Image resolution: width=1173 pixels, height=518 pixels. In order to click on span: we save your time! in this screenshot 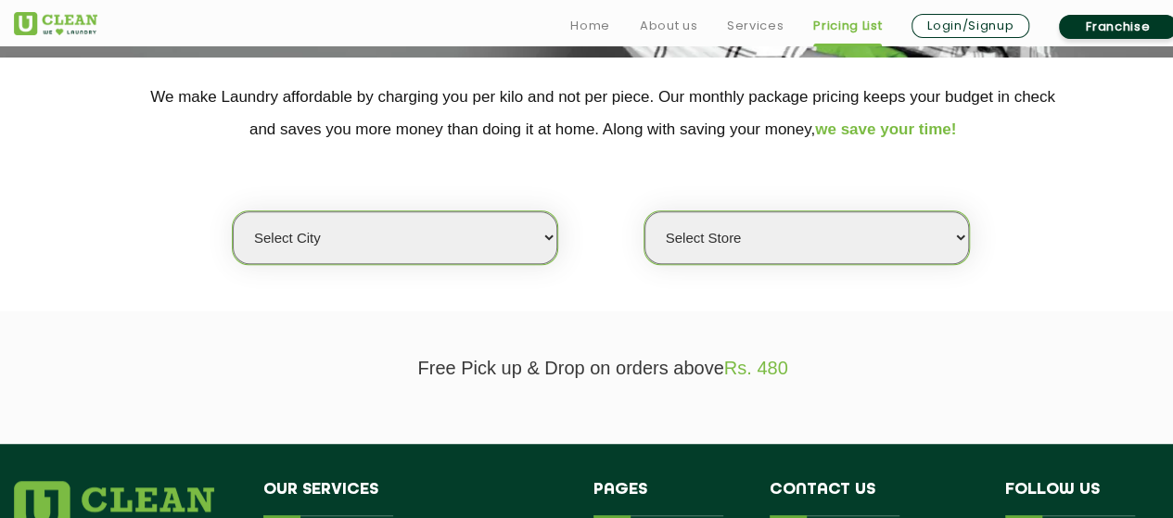, I will do `click(885, 129)`.